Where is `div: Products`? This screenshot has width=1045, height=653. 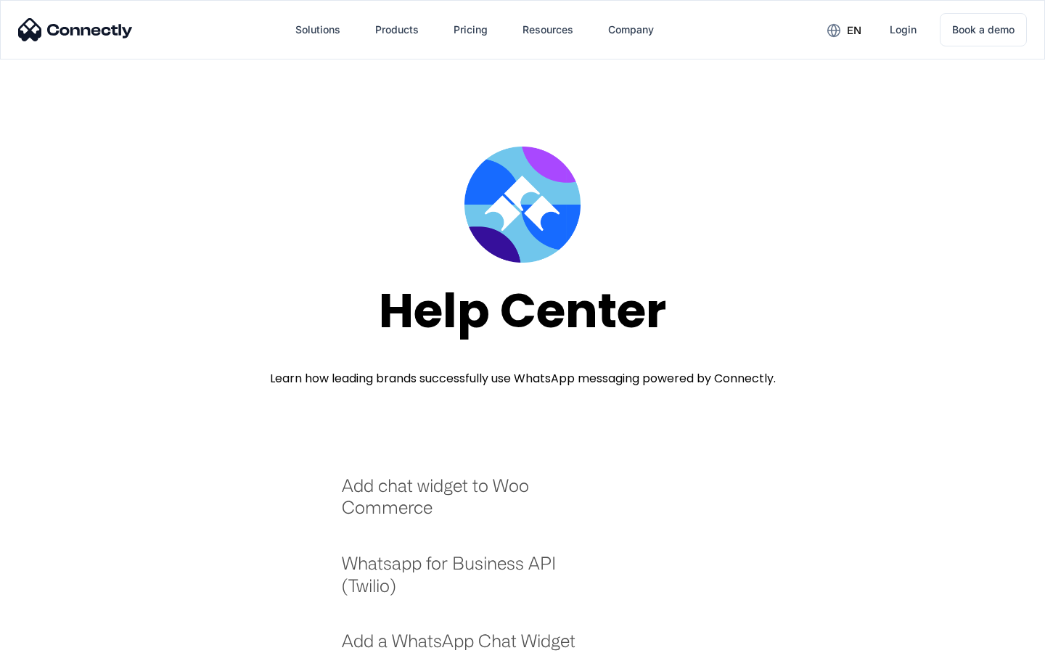 div: Products is located at coordinates (397, 30).